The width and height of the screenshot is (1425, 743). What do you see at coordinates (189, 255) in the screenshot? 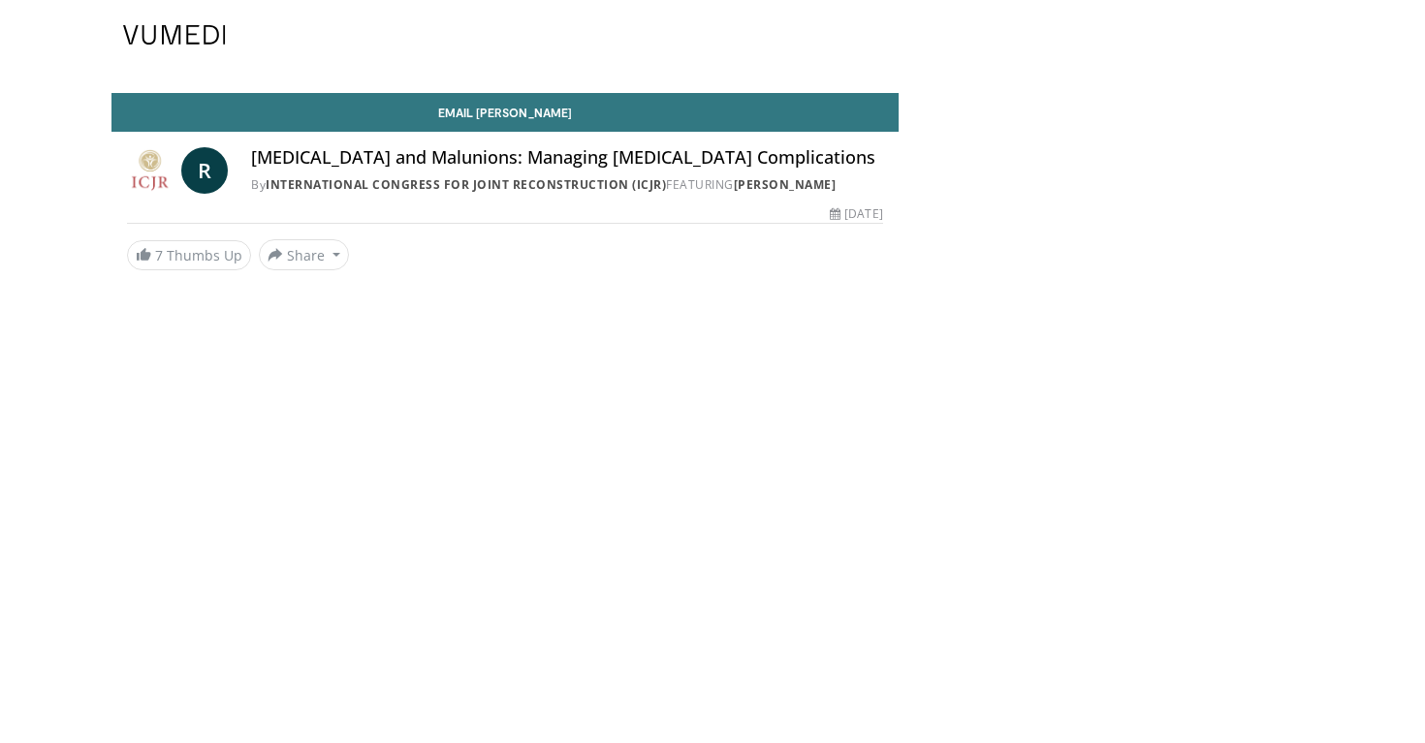
I see `a: 7 Thumbs Up` at bounding box center [189, 255].